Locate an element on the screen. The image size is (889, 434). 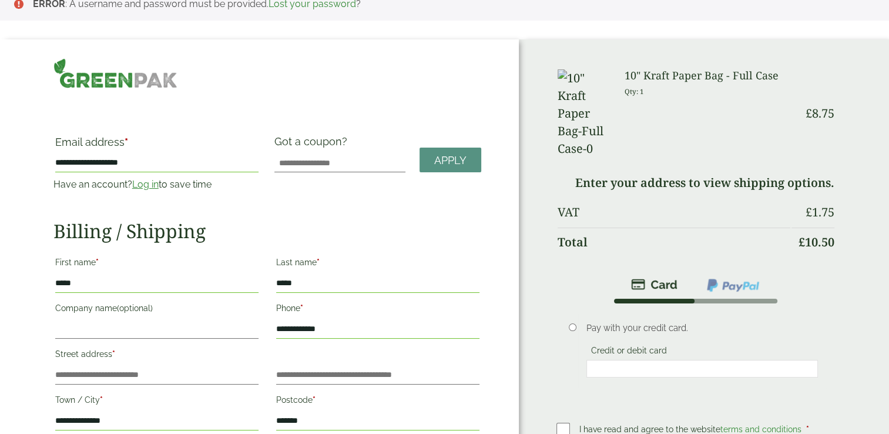
label: Town / City is located at coordinates (157, 401).